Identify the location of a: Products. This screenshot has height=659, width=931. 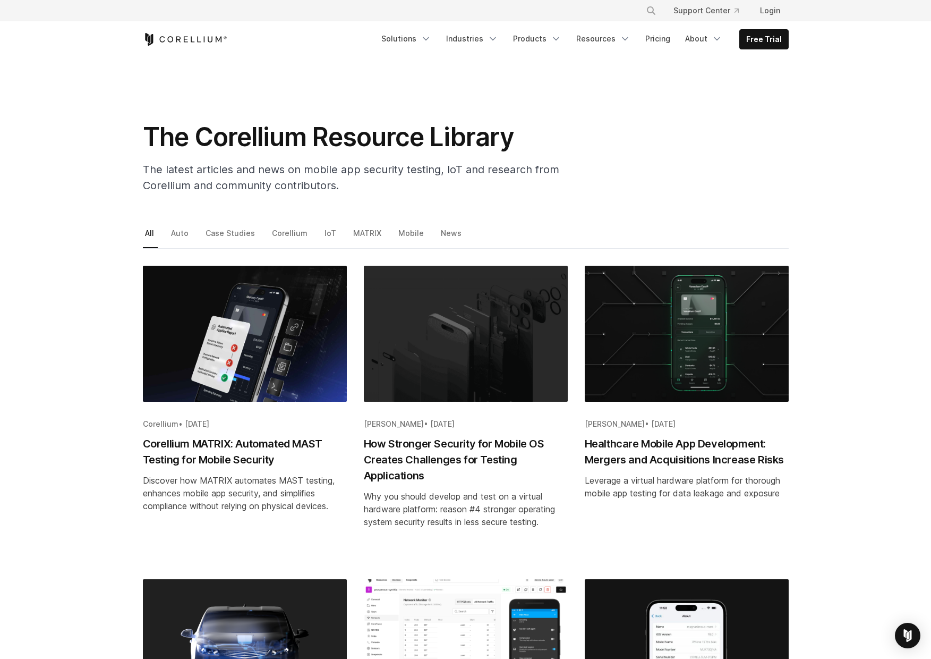
(537, 39).